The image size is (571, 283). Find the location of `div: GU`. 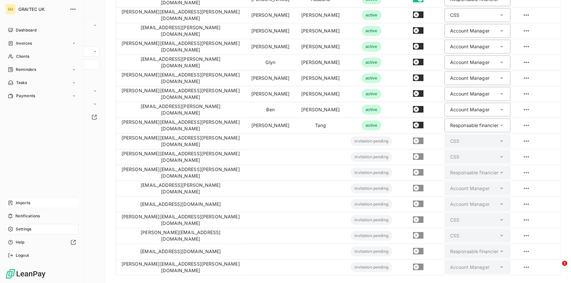

div: GU is located at coordinates (11, 9).